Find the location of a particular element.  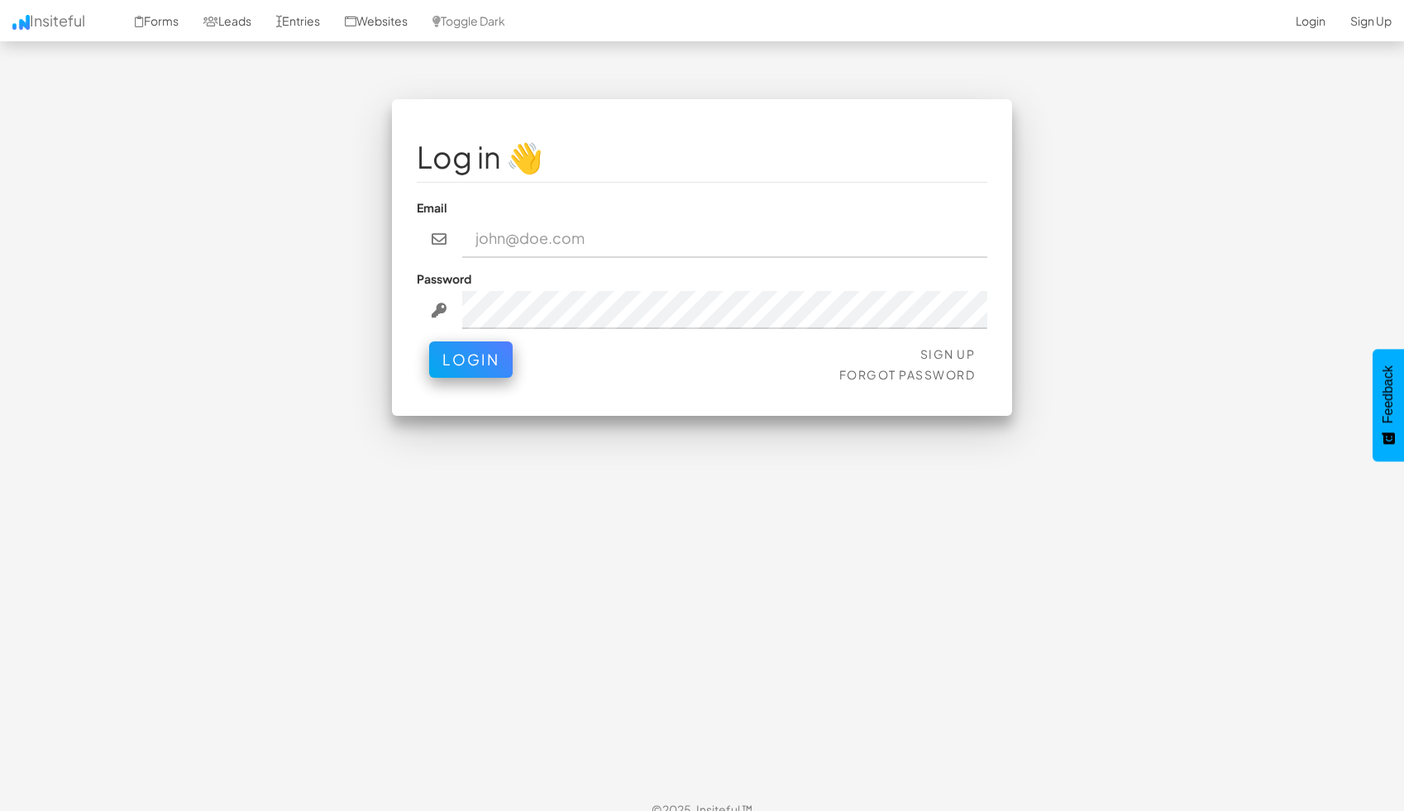

label: Password is located at coordinates (444, 279).